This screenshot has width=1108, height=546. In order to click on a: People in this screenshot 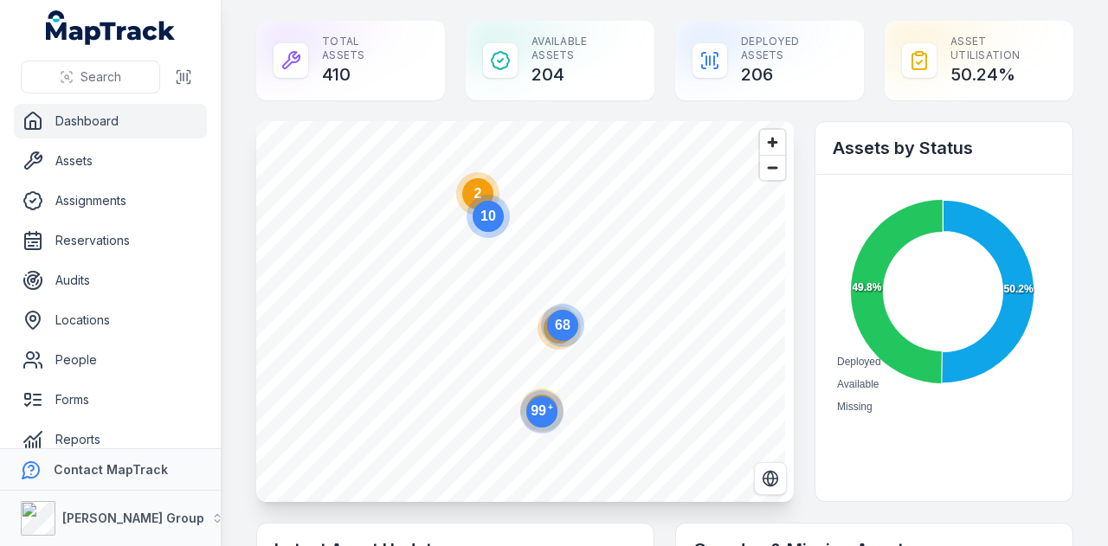, I will do `click(110, 360)`.